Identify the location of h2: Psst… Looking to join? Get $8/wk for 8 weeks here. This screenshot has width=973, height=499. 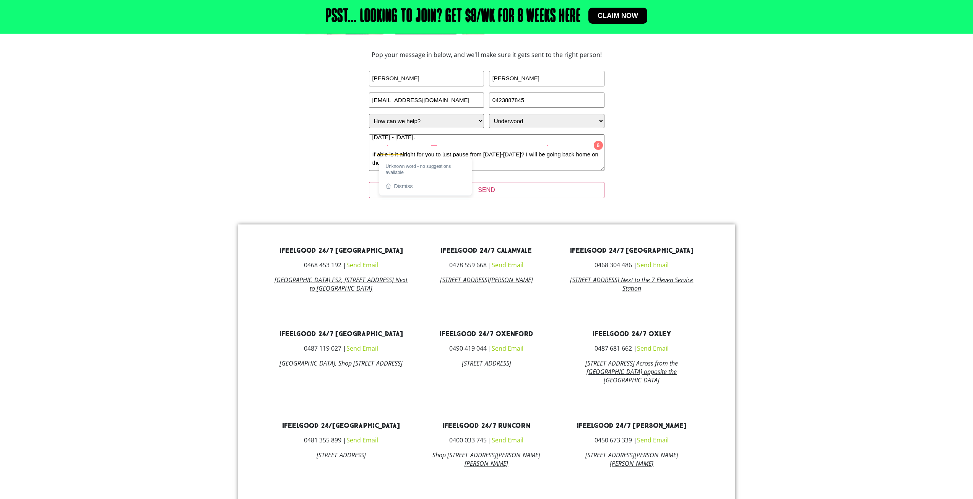
(453, 17).